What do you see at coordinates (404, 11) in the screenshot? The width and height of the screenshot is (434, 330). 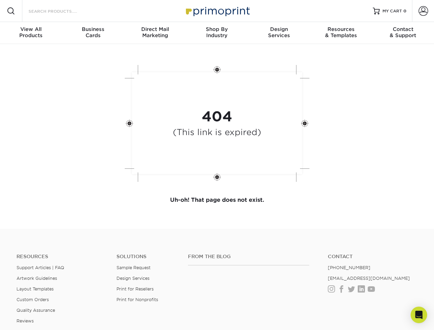 I see `span: 0` at bounding box center [404, 11].